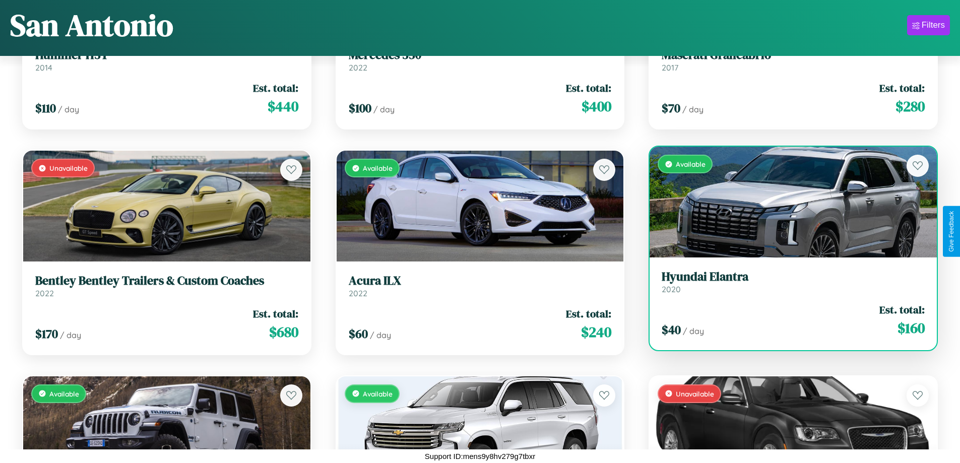  Describe the element at coordinates (671, 329) in the screenshot. I see `span: $ 40` at that location.